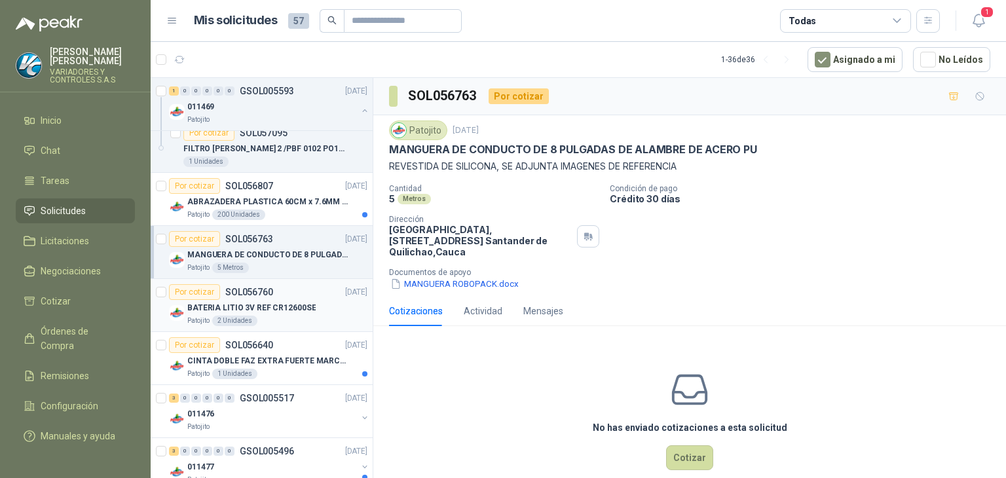  What do you see at coordinates (269, 202) in the screenshot?
I see `p: ABRAZADERA PLASTICA 60CM x 7.6MM ANCHA` at bounding box center [269, 202].